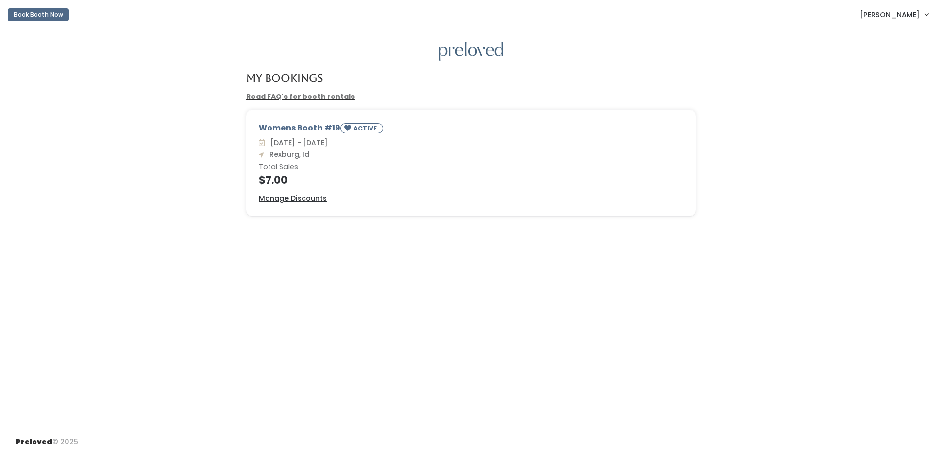 The image size is (942, 455). What do you see at coordinates (38, 15) in the screenshot?
I see `button: Book Booth Now` at bounding box center [38, 15].